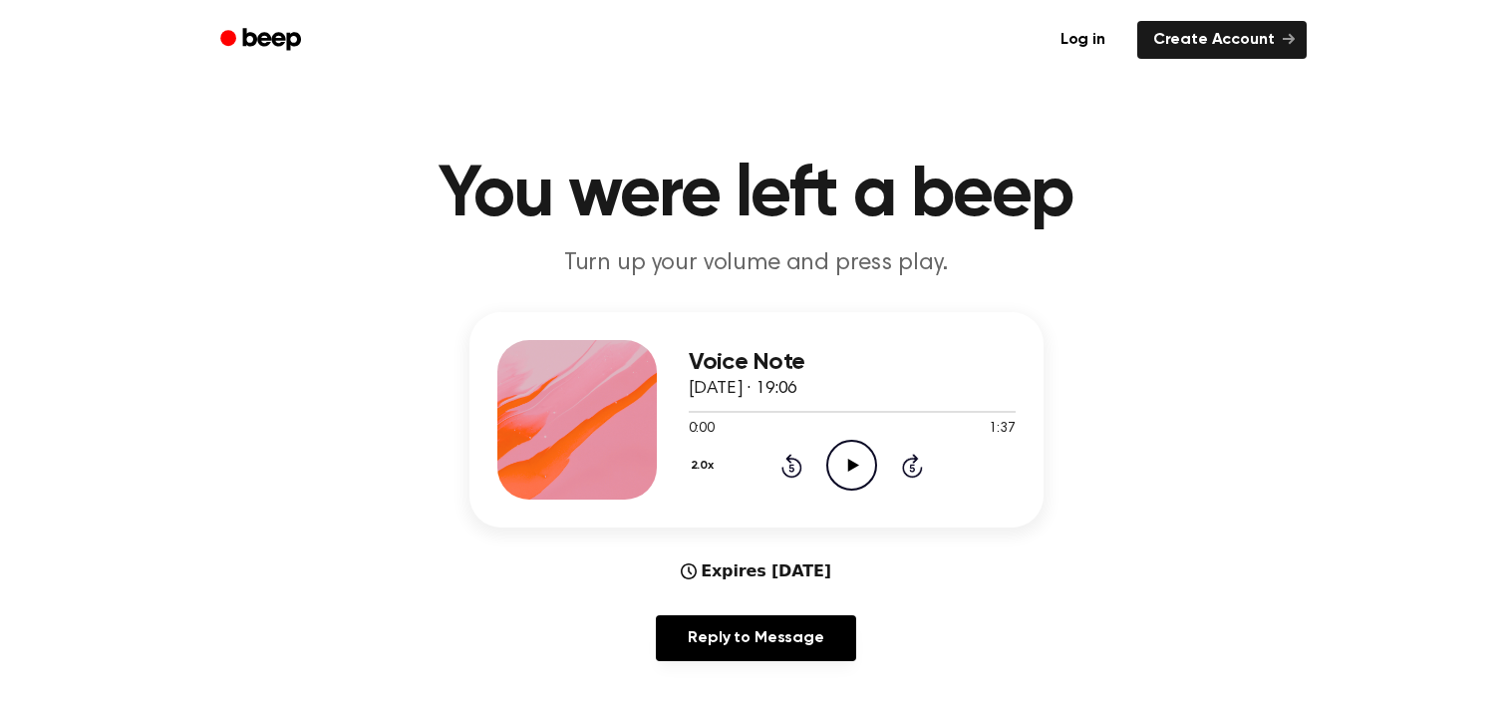  What do you see at coordinates (262, 40) in the screenshot?
I see `a: Beep` at bounding box center [262, 40].